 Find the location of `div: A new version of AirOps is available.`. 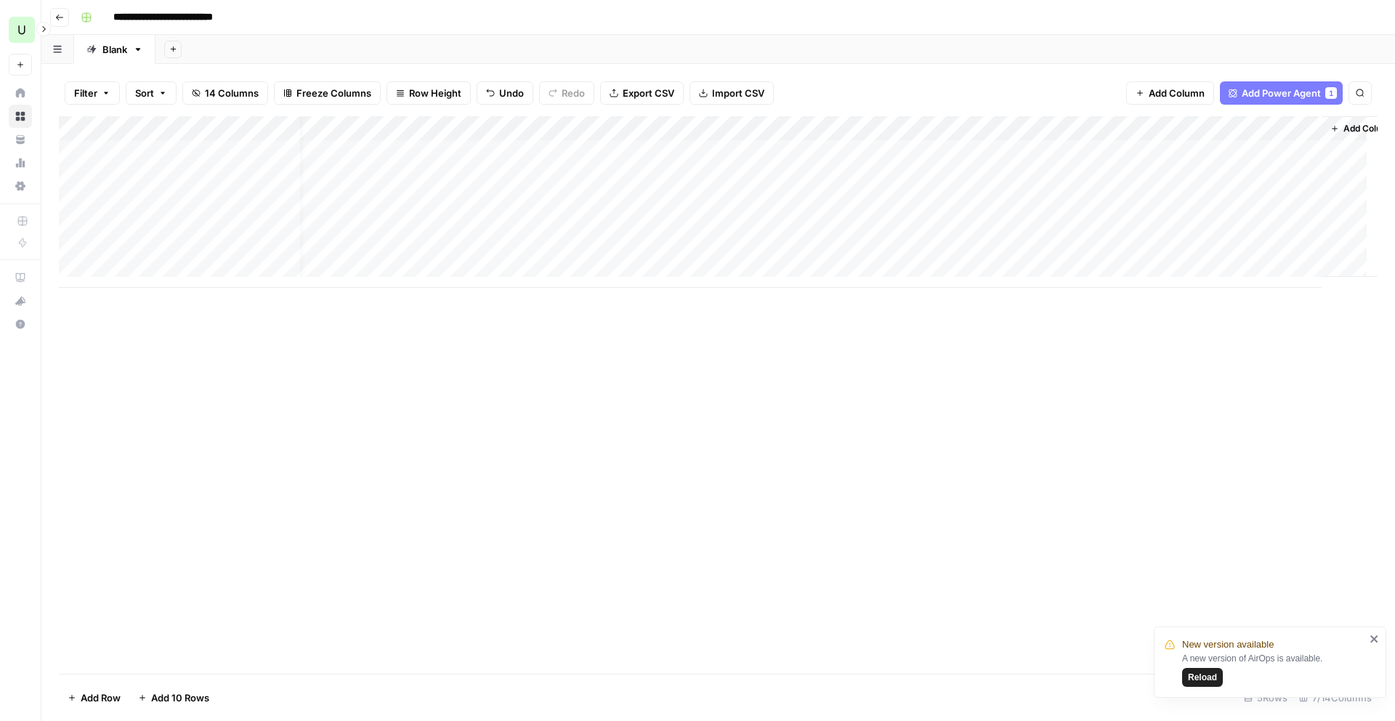

div: A new version of AirOps is available. is located at coordinates (1274, 669).